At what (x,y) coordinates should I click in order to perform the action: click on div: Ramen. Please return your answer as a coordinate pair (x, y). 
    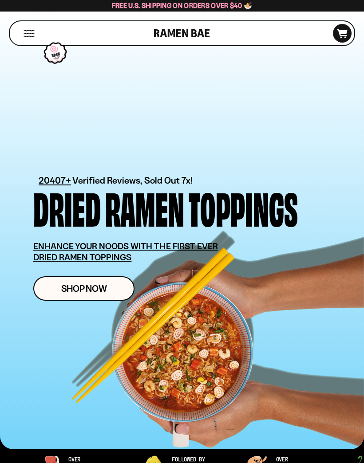
    Looking at the image, I should click on (145, 207).